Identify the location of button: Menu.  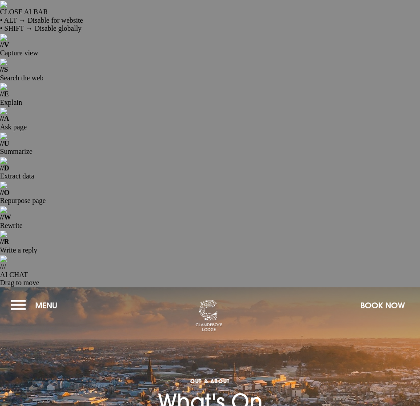
(36, 305).